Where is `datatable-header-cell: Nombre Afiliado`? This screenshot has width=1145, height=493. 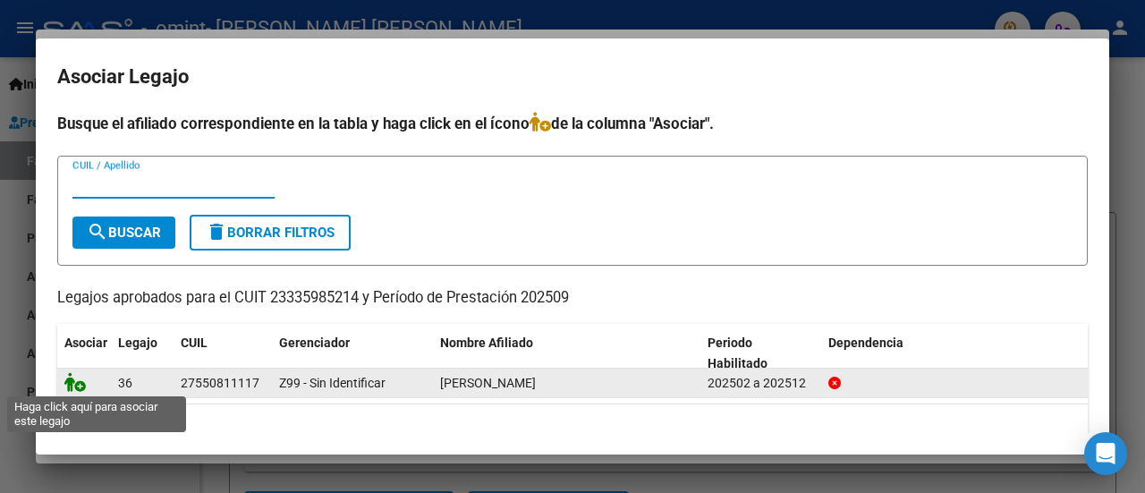 datatable-header-cell: Nombre Afiliado is located at coordinates (566, 353).